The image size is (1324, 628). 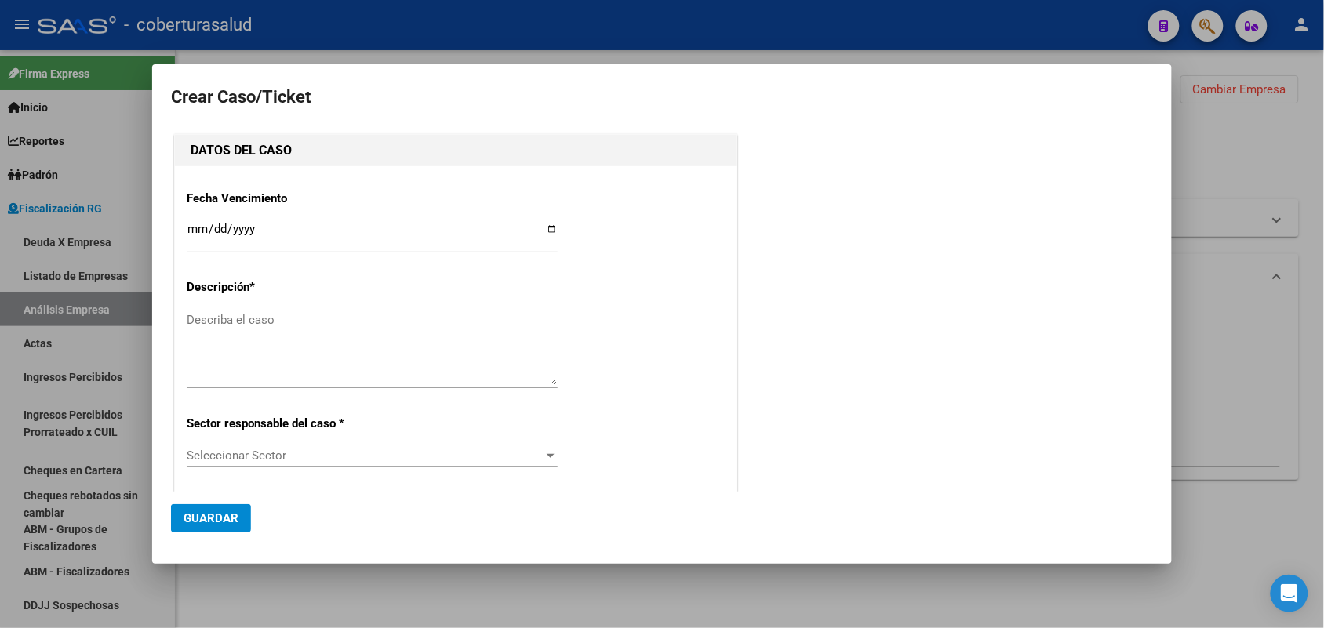 I want to click on span: Seleccionar Sector, so click(x=365, y=456).